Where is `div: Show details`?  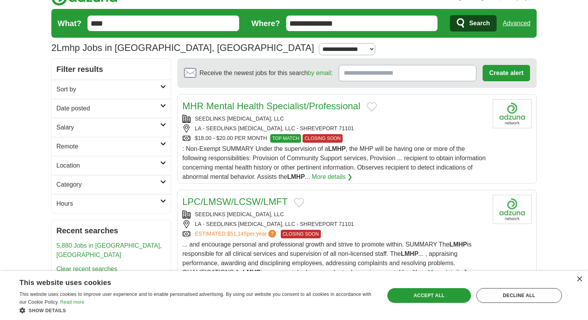
div: Show details is located at coordinates (197, 311).